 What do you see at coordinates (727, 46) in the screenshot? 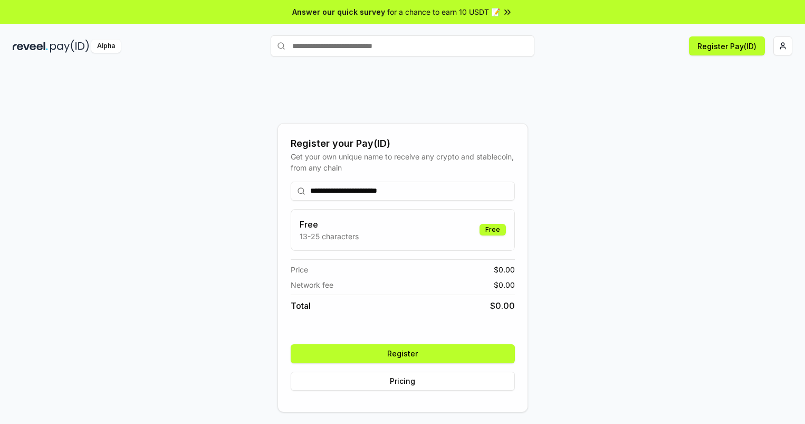
I see `button: Register Pay(ID)` at bounding box center [727, 46].